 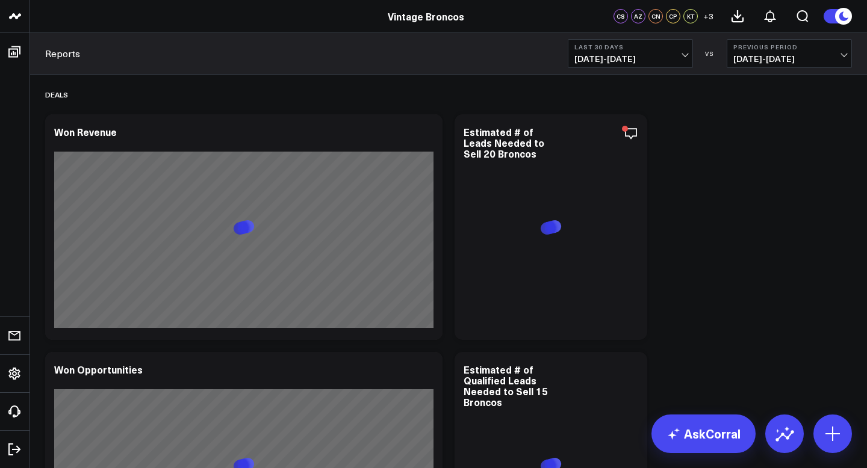 What do you see at coordinates (63, 54) in the screenshot?
I see `a: Reports` at bounding box center [63, 54].